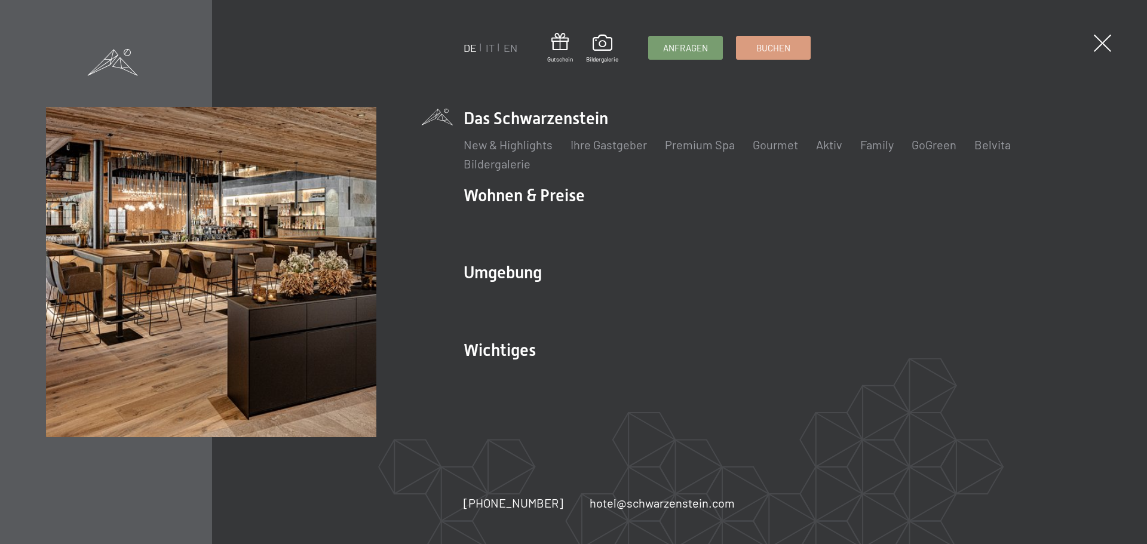 The width and height of the screenshot is (1147, 544). I want to click on a: hotel@schwarzenstein.com, so click(662, 503).